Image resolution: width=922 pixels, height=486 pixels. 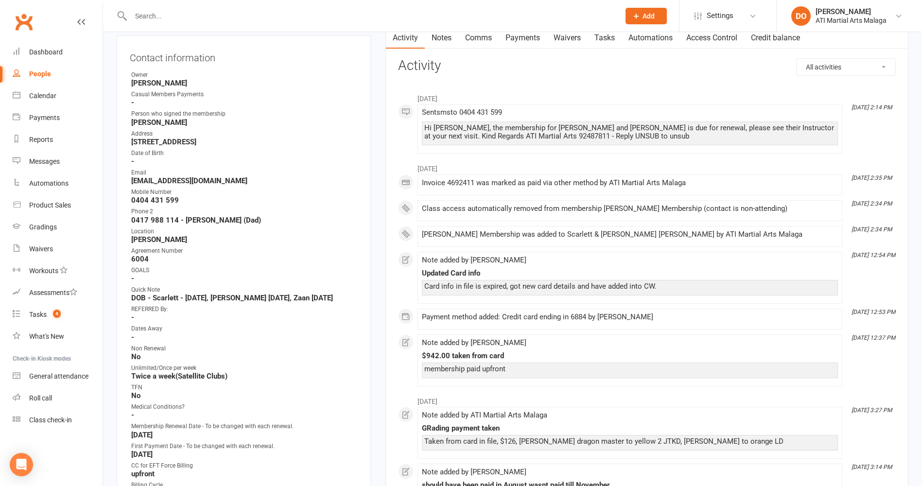 What do you see at coordinates (24, 22) in the screenshot?
I see `a: Clubworx` at bounding box center [24, 22].